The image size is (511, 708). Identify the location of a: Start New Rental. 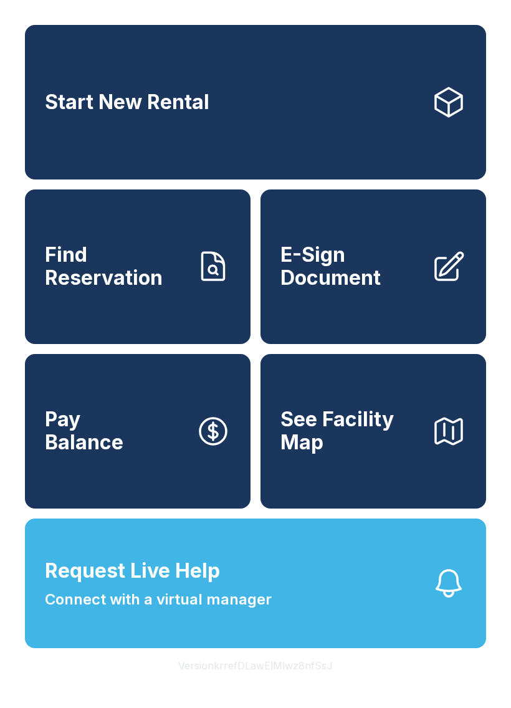
(255, 102).